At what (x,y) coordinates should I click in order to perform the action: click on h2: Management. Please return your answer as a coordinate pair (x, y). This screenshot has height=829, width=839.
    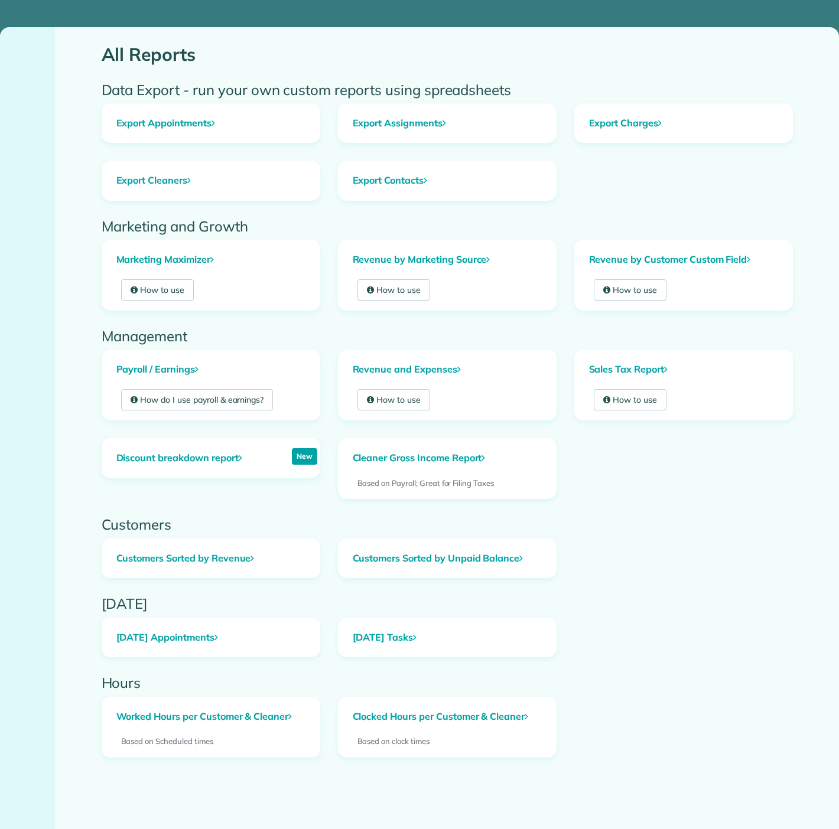
    Looking at the image, I should click on (447, 336).